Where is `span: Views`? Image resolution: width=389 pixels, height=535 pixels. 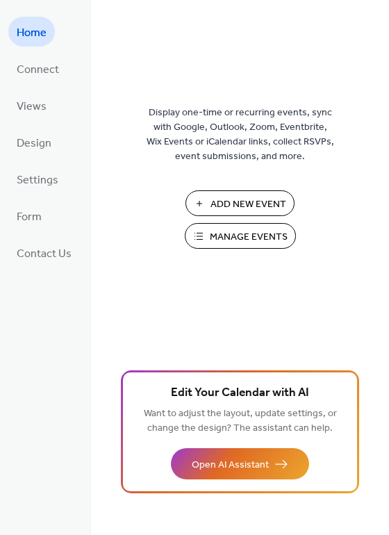 span: Views is located at coordinates (31, 106).